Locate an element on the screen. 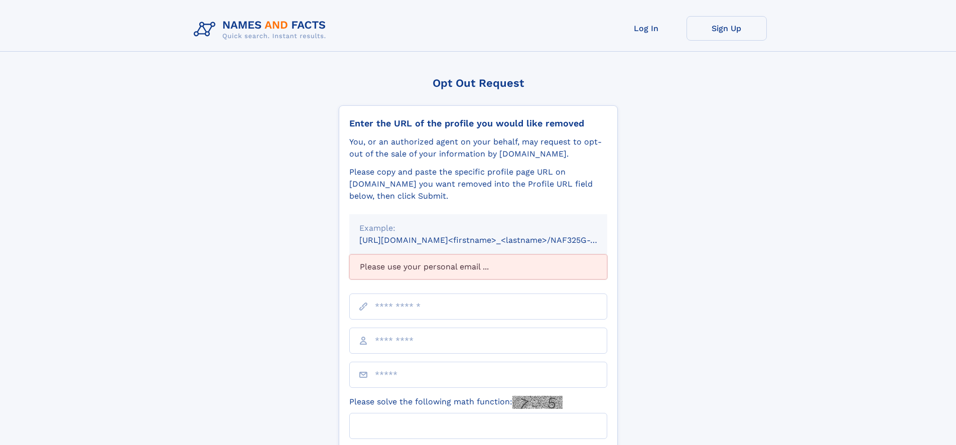 The height and width of the screenshot is (445, 956). div: You, or an authorized agent on your behalf, may request to opt-out of the sale of your informatio... is located at coordinates (478, 148).